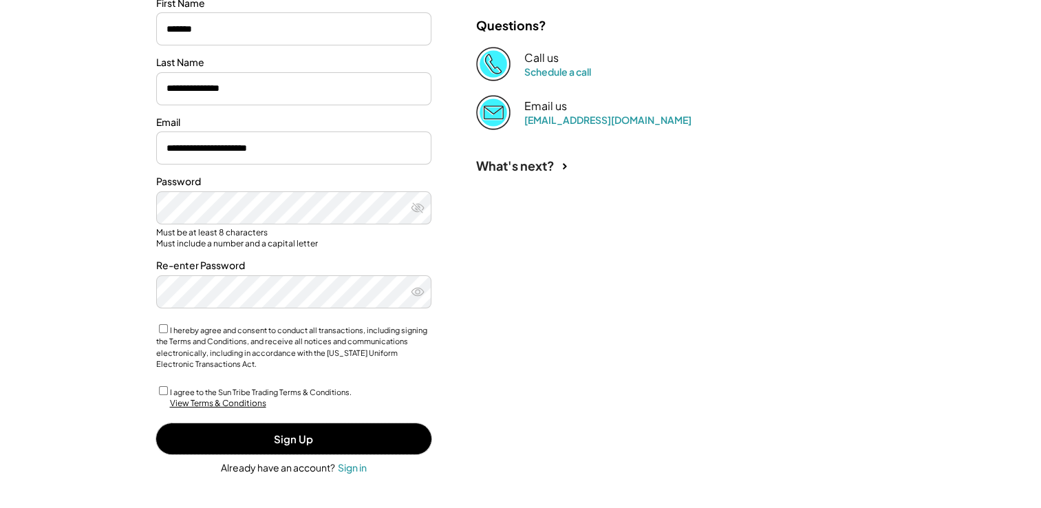  What do you see at coordinates (546, 106) in the screenshot?
I see `div: Email us` at bounding box center [546, 106].